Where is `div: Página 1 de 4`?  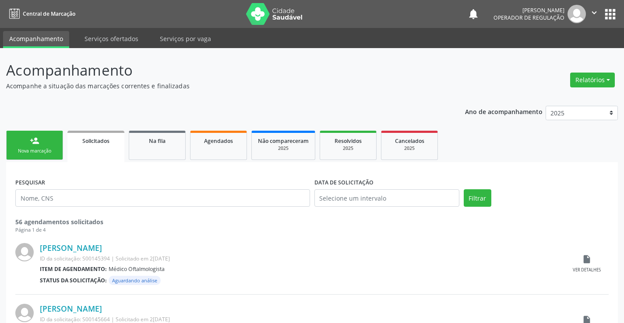 div: Página 1 de 4 is located at coordinates (312, 230).